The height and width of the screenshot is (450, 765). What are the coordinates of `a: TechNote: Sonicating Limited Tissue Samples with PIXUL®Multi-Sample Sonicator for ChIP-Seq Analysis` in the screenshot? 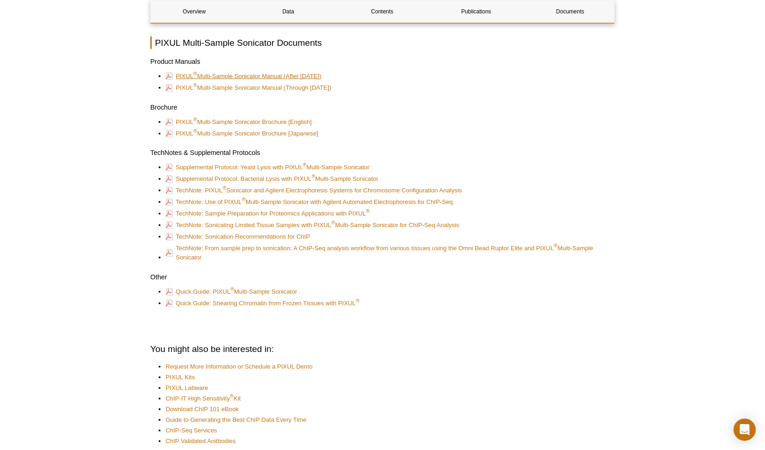 It's located at (312, 225).